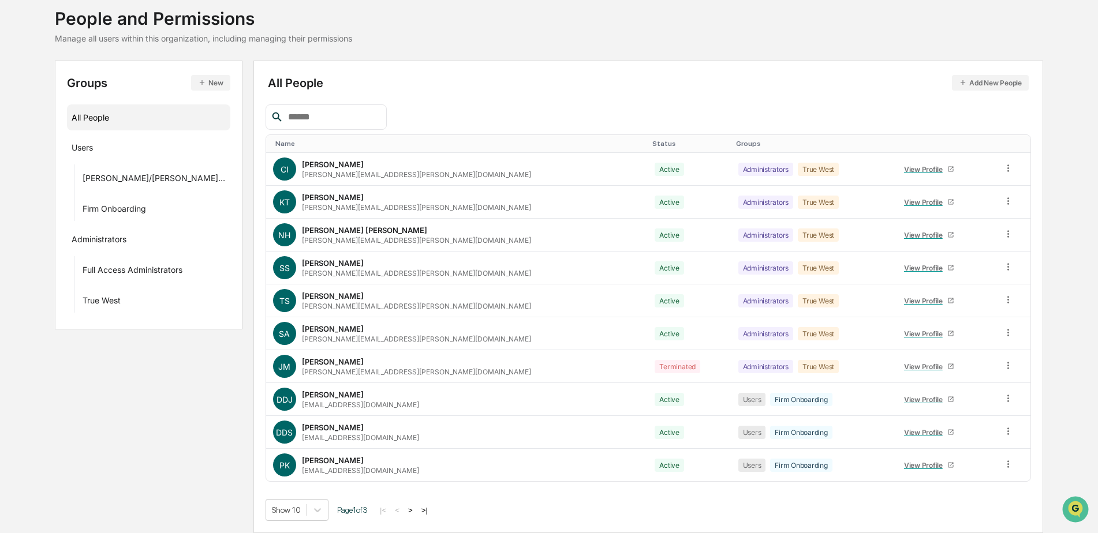 This screenshot has width=1098, height=533. I want to click on div: Manage all users within this organization, including managing their permissions, so click(203, 38).